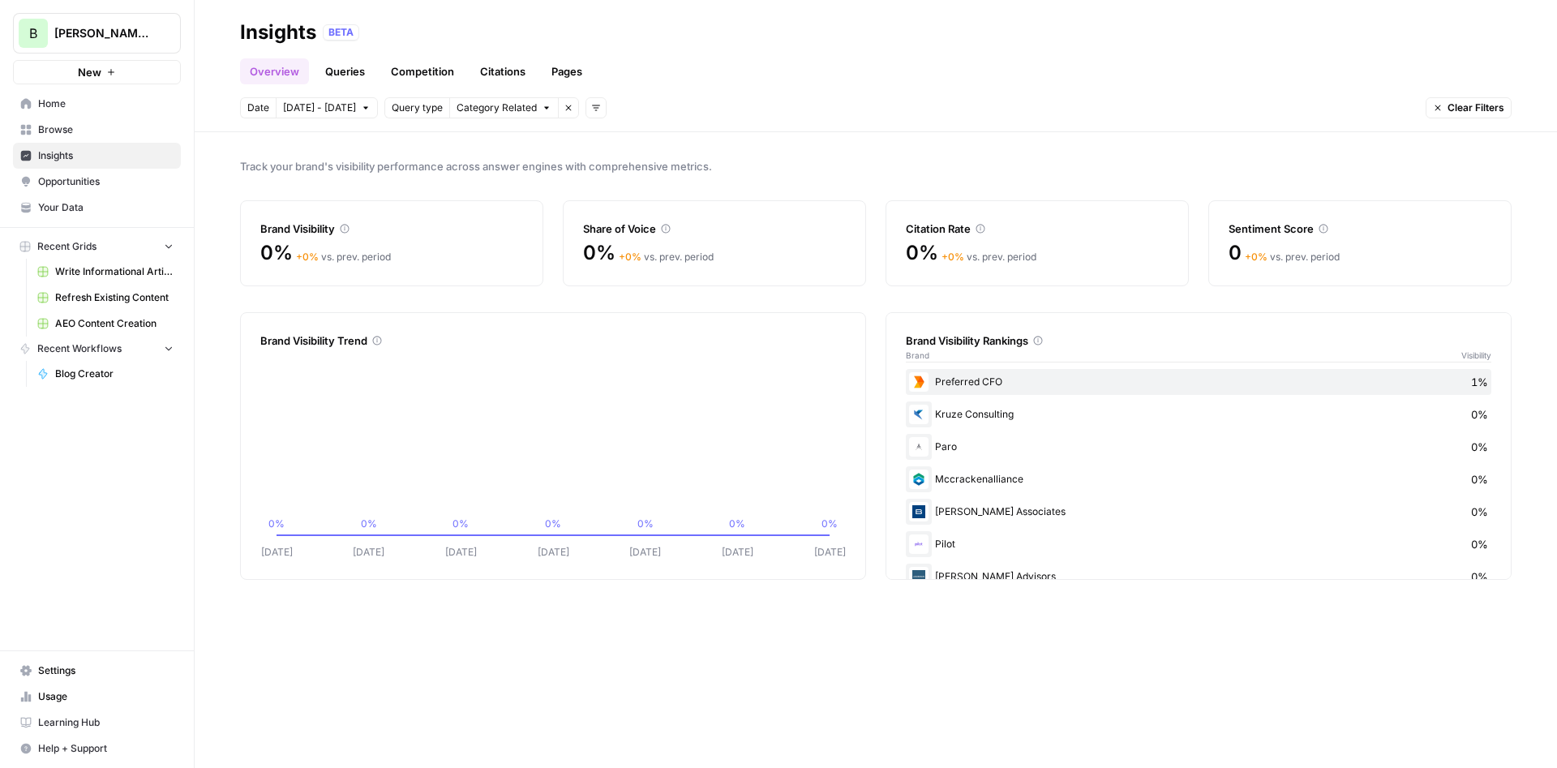 The height and width of the screenshot is (768, 1557). Describe the element at coordinates (504, 108) in the screenshot. I see `button: Category Related` at that location.